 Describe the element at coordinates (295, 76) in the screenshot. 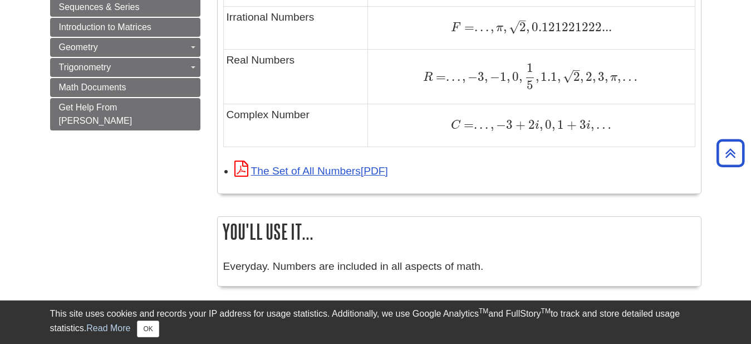

I see `td: Real Numbers` at that location.